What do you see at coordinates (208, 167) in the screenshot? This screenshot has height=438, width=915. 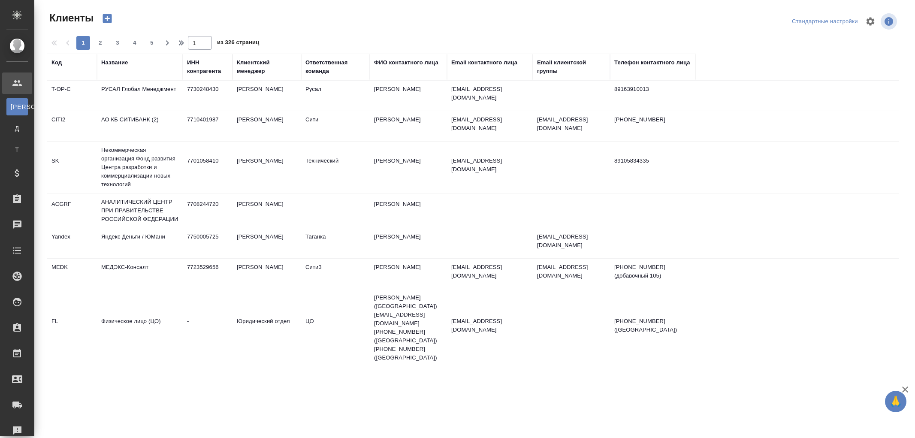 I see `td: 7701058410` at bounding box center [208, 167].